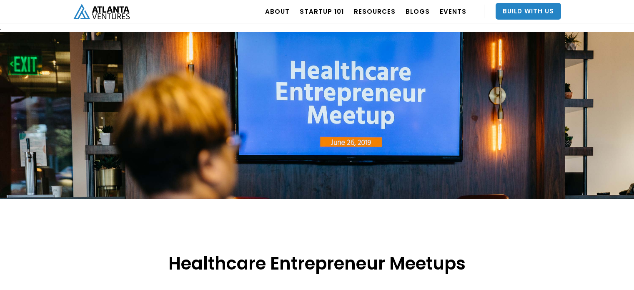  Describe the element at coordinates (317, 242) in the screenshot. I see `h1: Healthcare Entrepreneur Meetups` at that location.